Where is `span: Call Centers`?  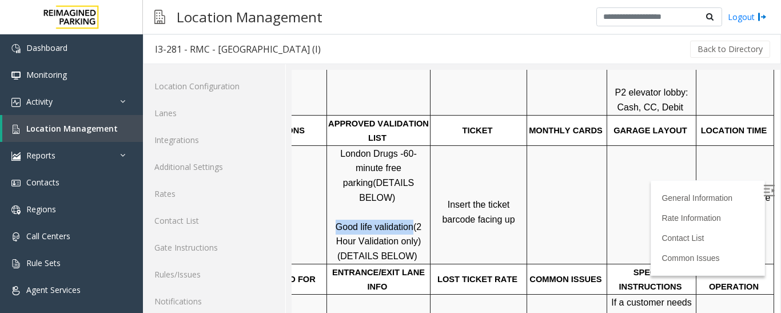 span: Call Centers is located at coordinates (48, 235).